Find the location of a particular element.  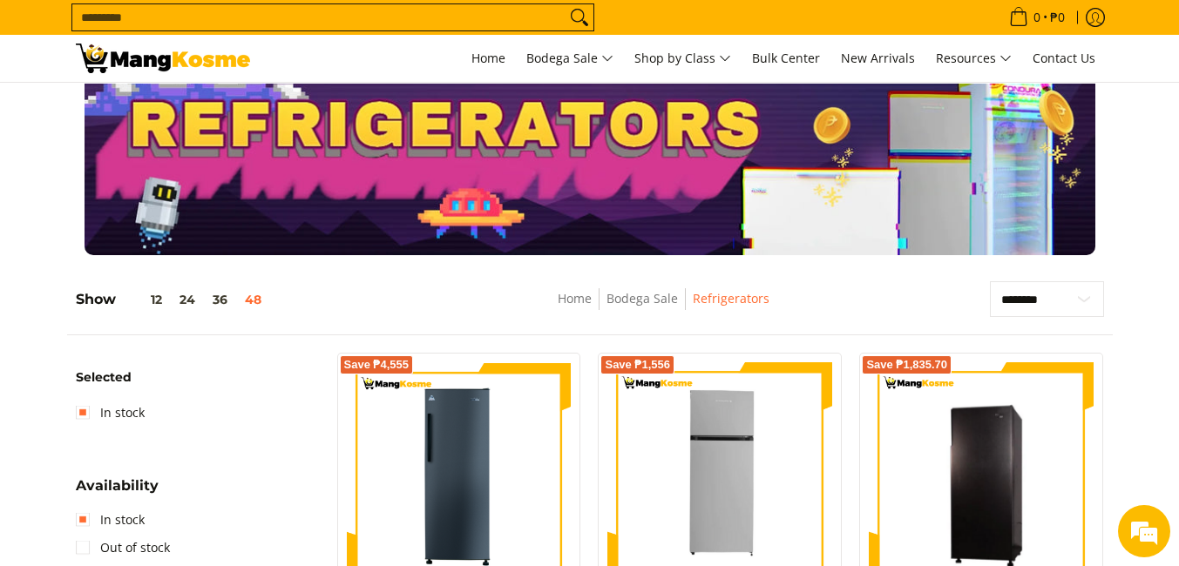

a: Contact Us is located at coordinates (1064, 58).